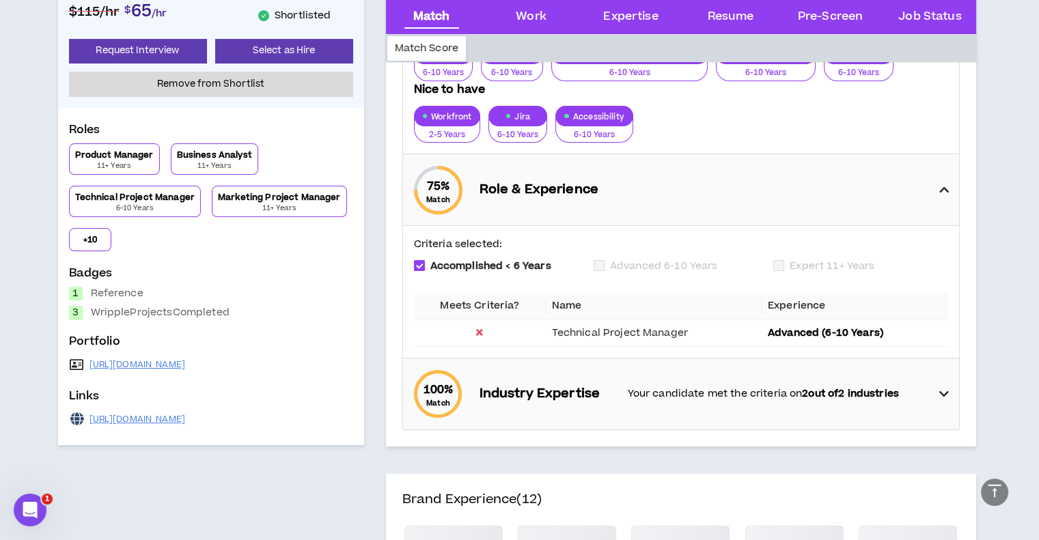 This screenshot has width=1039, height=540. I want to click on p: + 10, so click(90, 240).